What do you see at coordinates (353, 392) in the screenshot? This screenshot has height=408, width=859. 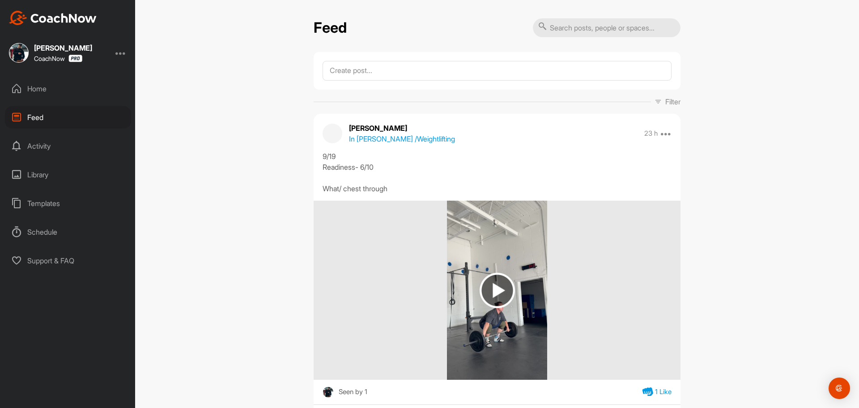 I see `div: Seen by 1` at bounding box center [353, 392].